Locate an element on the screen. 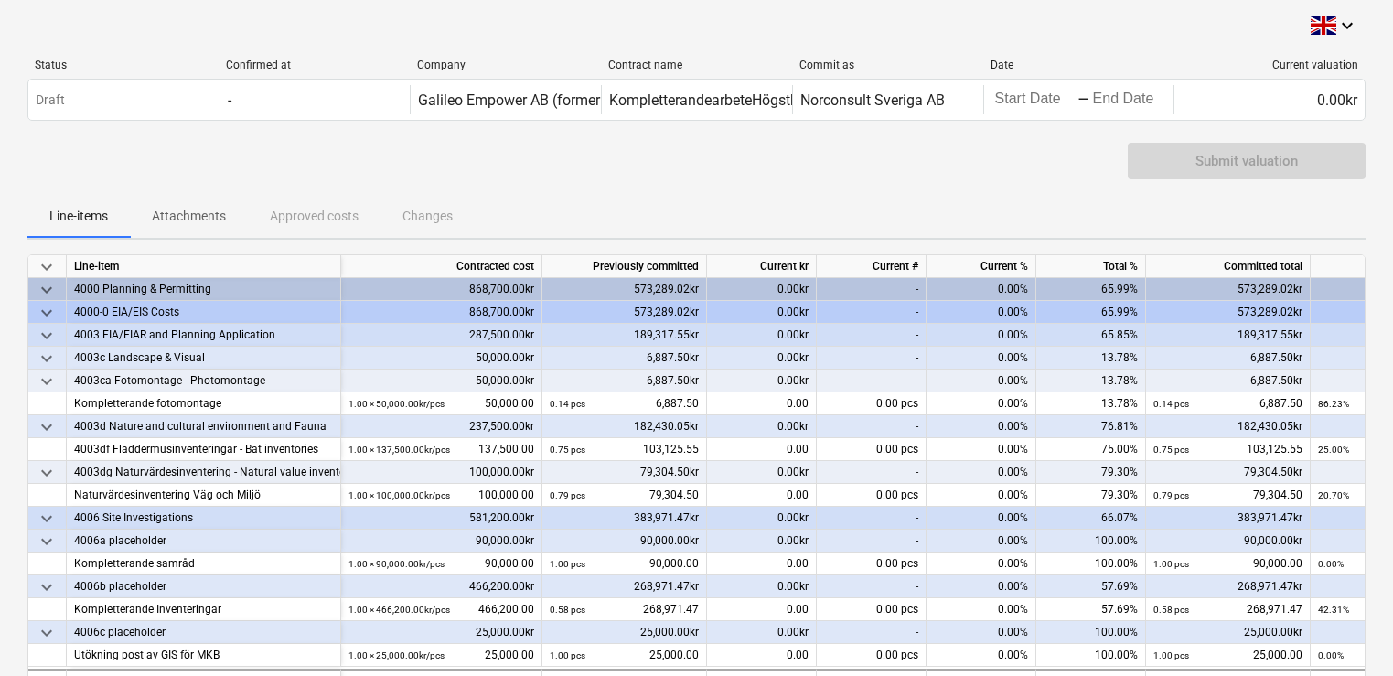  div: 4003ca Fotomontage - Photomontage is located at coordinates (203, 380).